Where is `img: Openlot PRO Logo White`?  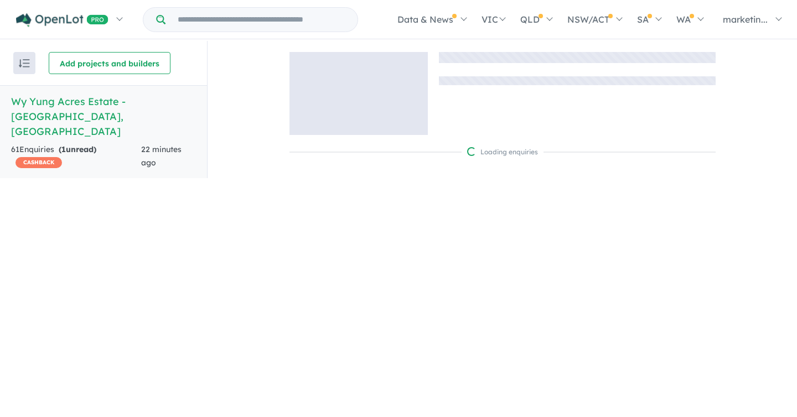 img: Openlot PRO Logo White is located at coordinates (62, 20).